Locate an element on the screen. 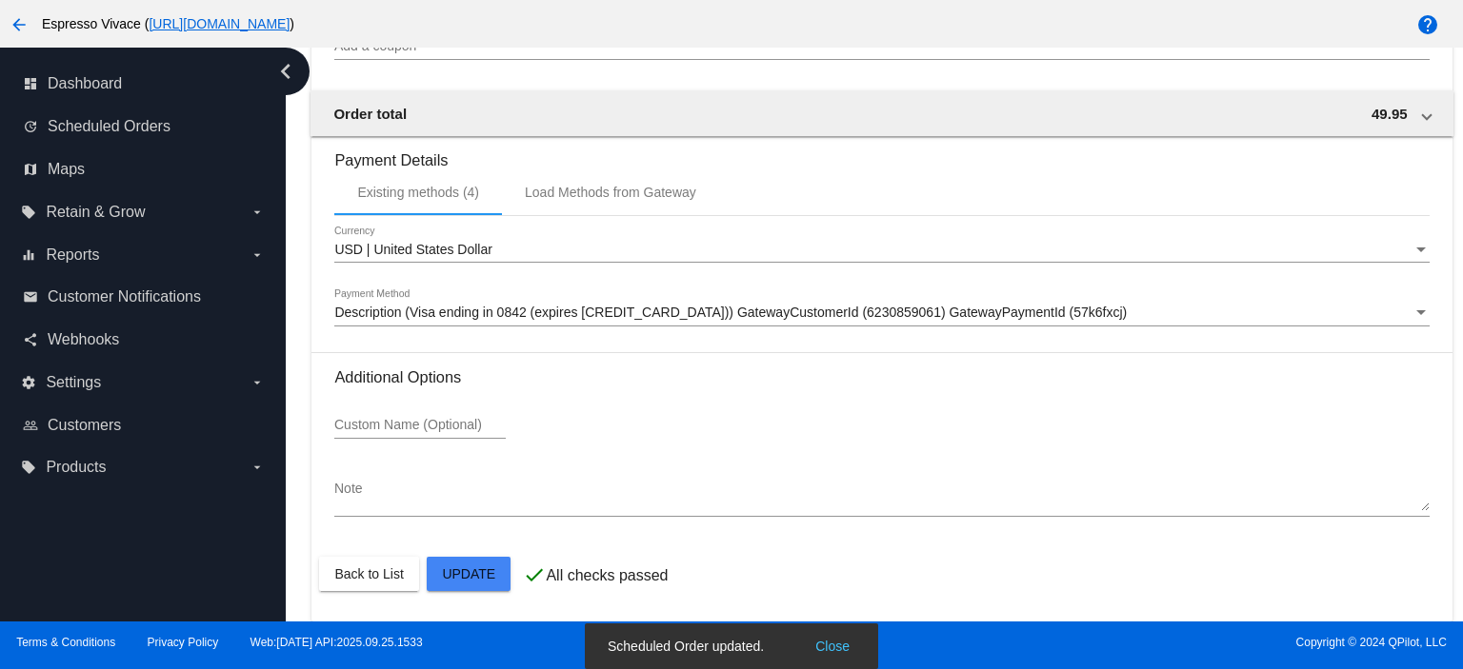 This screenshot has height=669, width=1463. span: Customer Notifications is located at coordinates (124, 297).